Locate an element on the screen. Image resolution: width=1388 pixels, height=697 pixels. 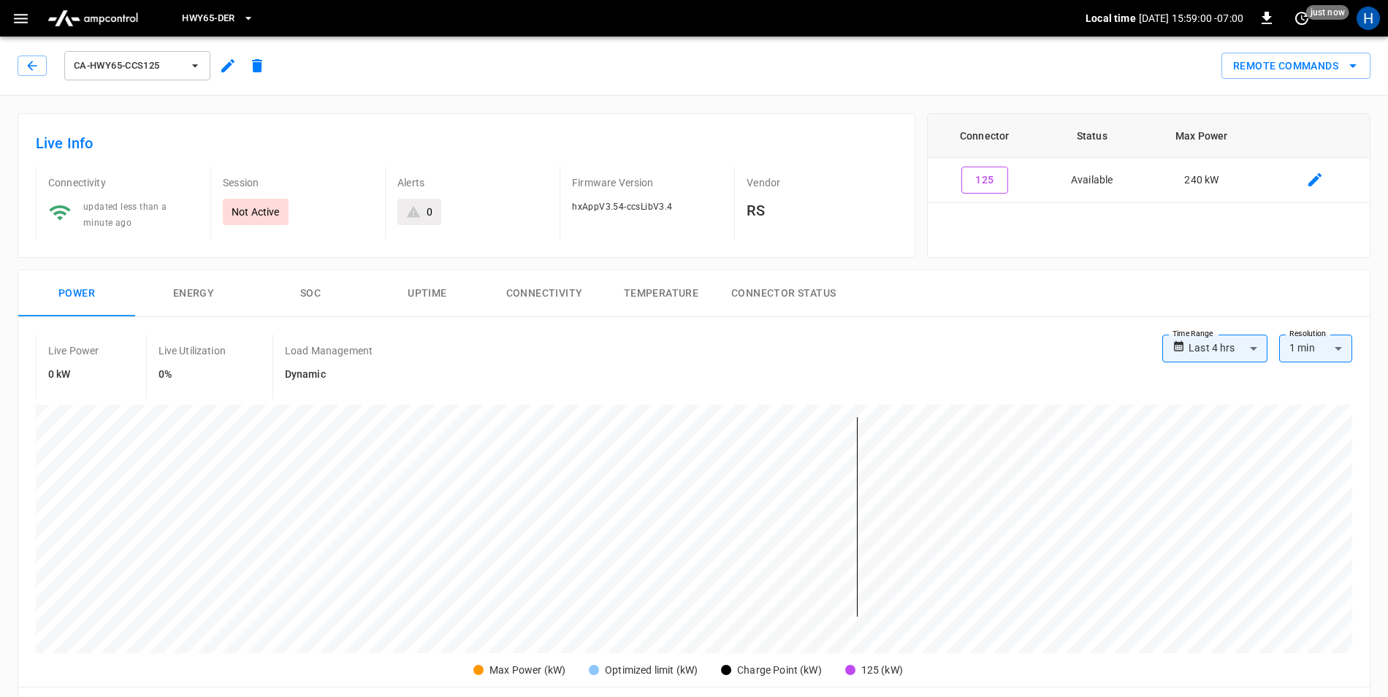
img: ampcontrol.io logo is located at coordinates (93, 18).